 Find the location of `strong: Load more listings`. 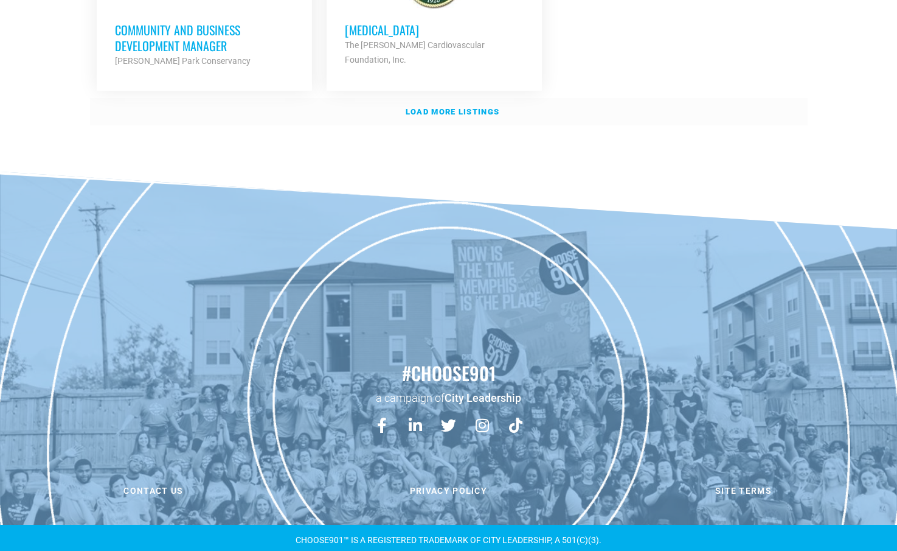

strong: Load more listings is located at coordinates (453, 111).